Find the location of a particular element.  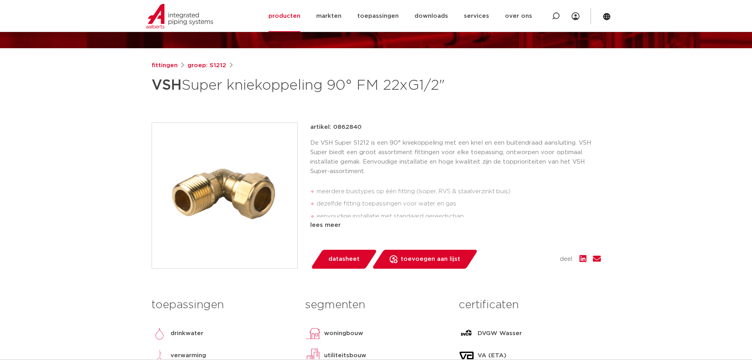

p: De VSH Super S1212 is een 90° kniekoppeling met een knel en een buitendraad aansluiting. VSH Supe... is located at coordinates (455, 157).